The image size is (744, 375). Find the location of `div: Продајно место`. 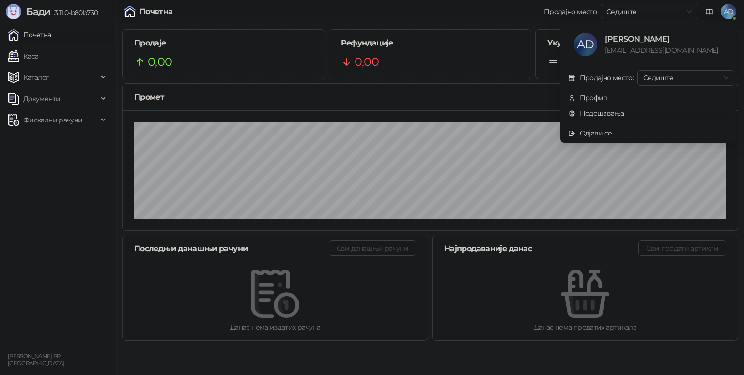

div: Продајно место is located at coordinates (570, 12).